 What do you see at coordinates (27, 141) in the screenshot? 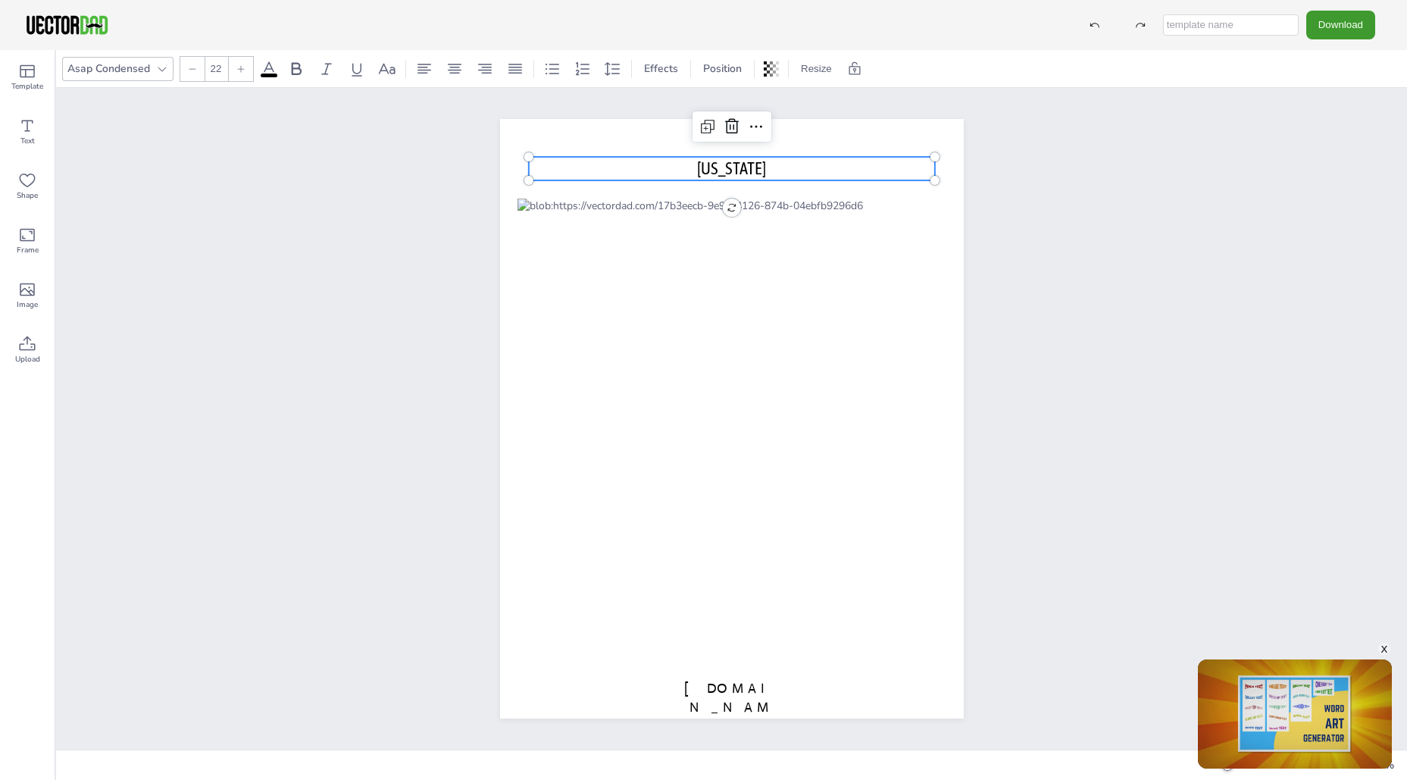
I see `span: Text` at bounding box center [27, 141].